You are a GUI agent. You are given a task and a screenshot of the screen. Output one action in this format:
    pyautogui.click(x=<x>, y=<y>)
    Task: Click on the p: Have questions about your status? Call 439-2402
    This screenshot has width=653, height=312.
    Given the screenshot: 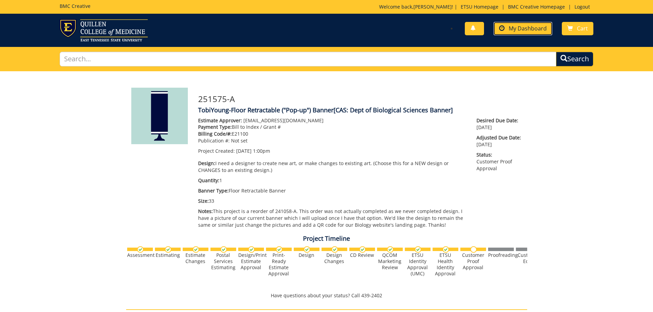 What is the action you would take?
    pyautogui.click(x=327, y=296)
    